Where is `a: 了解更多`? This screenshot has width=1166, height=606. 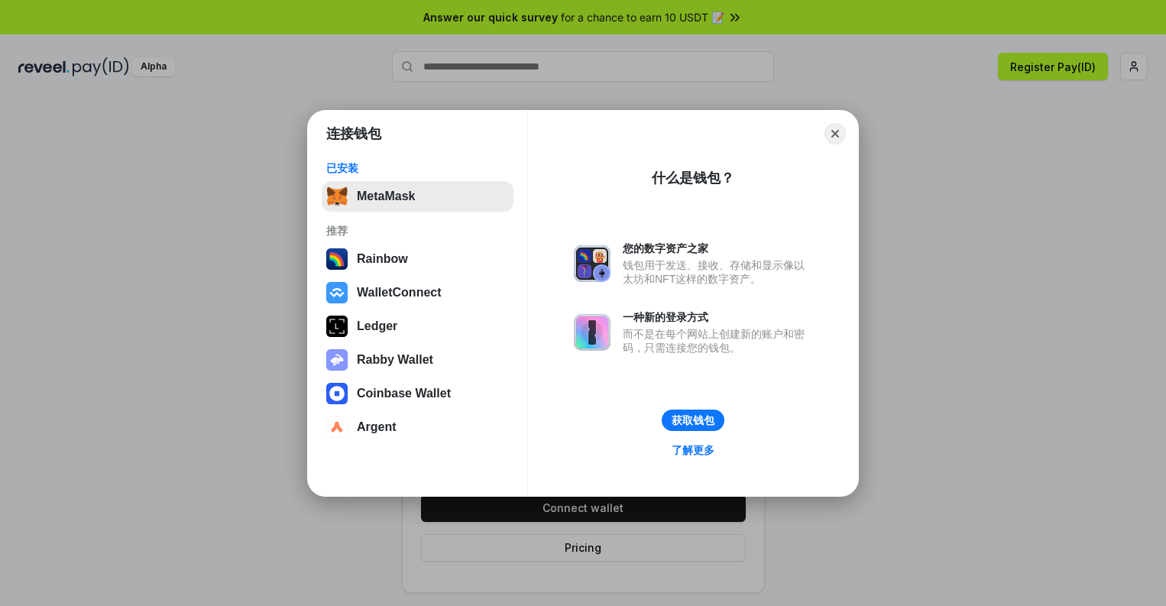 a: 了解更多 is located at coordinates (693, 450).